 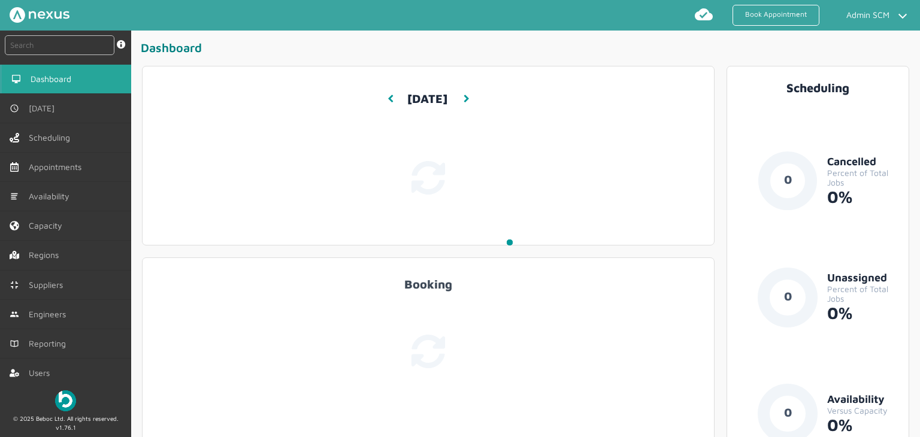 I want to click on a: Book Appointment, so click(x=775, y=15).